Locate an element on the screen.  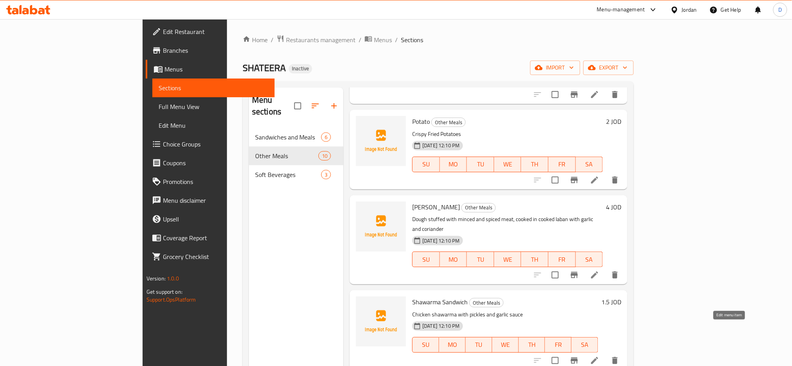
span: Coverage Report is located at coordinates (216, 238).